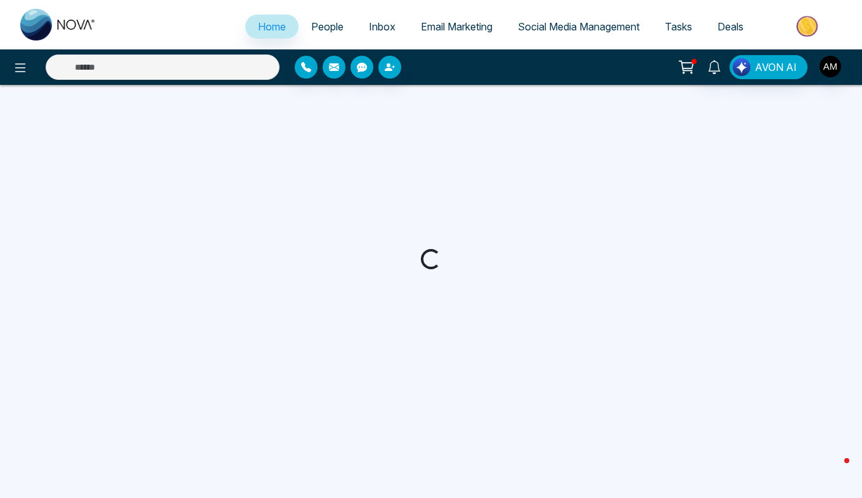  I want to click on span: AVON AI, so click(775, 67).